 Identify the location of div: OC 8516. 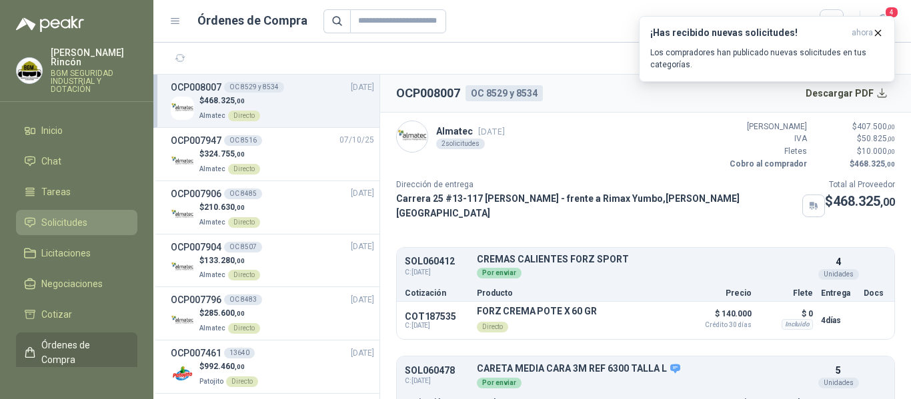
(243, 141).